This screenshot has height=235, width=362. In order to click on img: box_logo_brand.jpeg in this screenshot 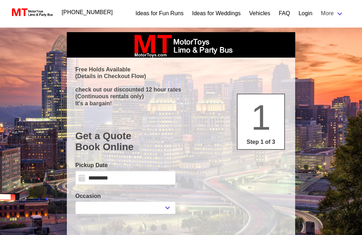, I will do `click(181, 45)`.